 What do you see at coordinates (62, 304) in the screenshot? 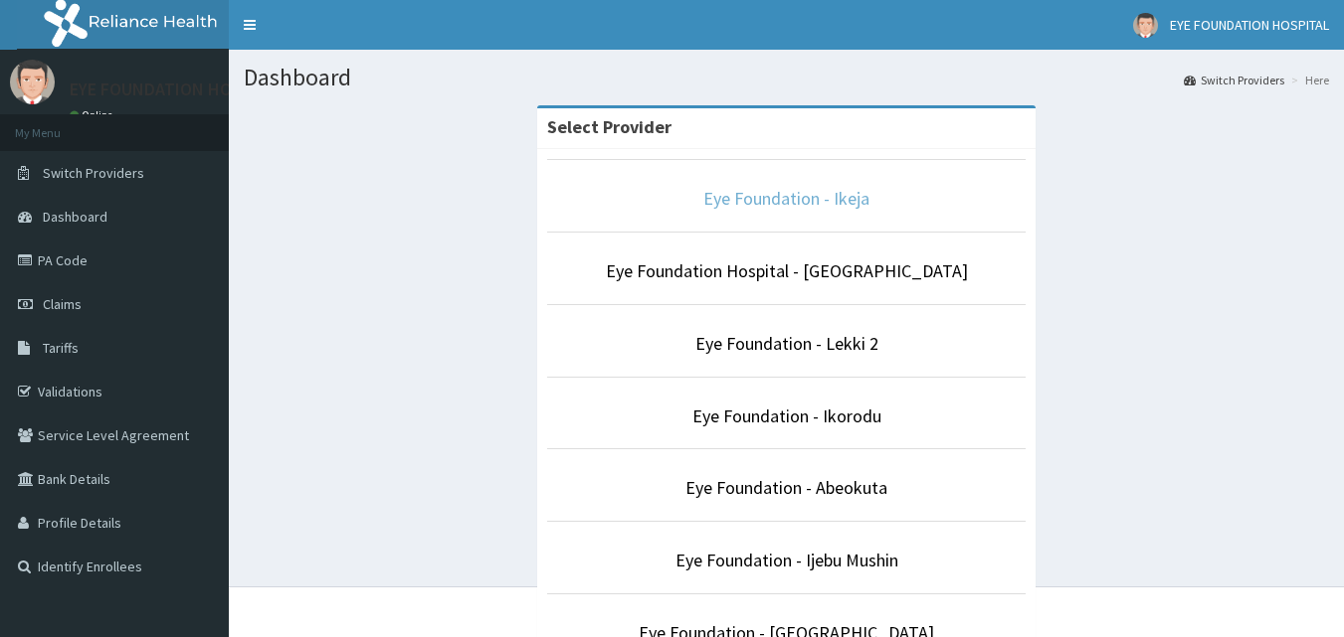
I see `span: Claims` at bounding box center [62, 304].